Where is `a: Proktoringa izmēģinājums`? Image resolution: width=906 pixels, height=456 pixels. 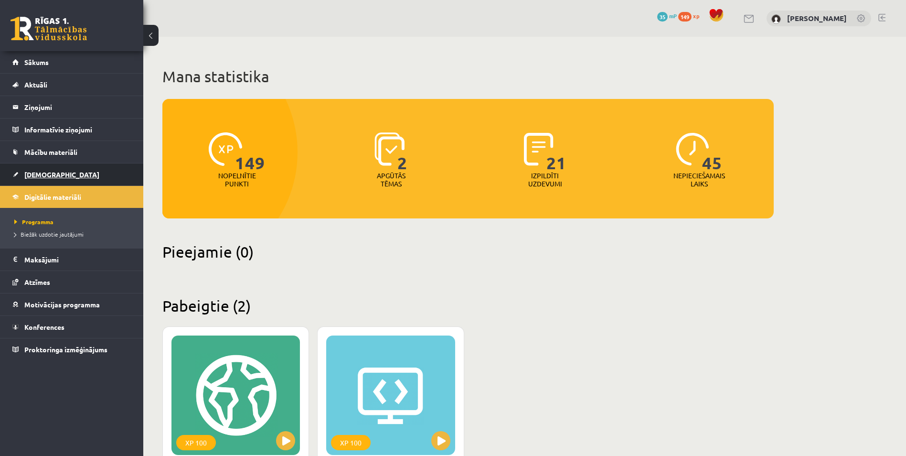
a: Proktoringa izmēģinājums is located at coordinates (72, 349).